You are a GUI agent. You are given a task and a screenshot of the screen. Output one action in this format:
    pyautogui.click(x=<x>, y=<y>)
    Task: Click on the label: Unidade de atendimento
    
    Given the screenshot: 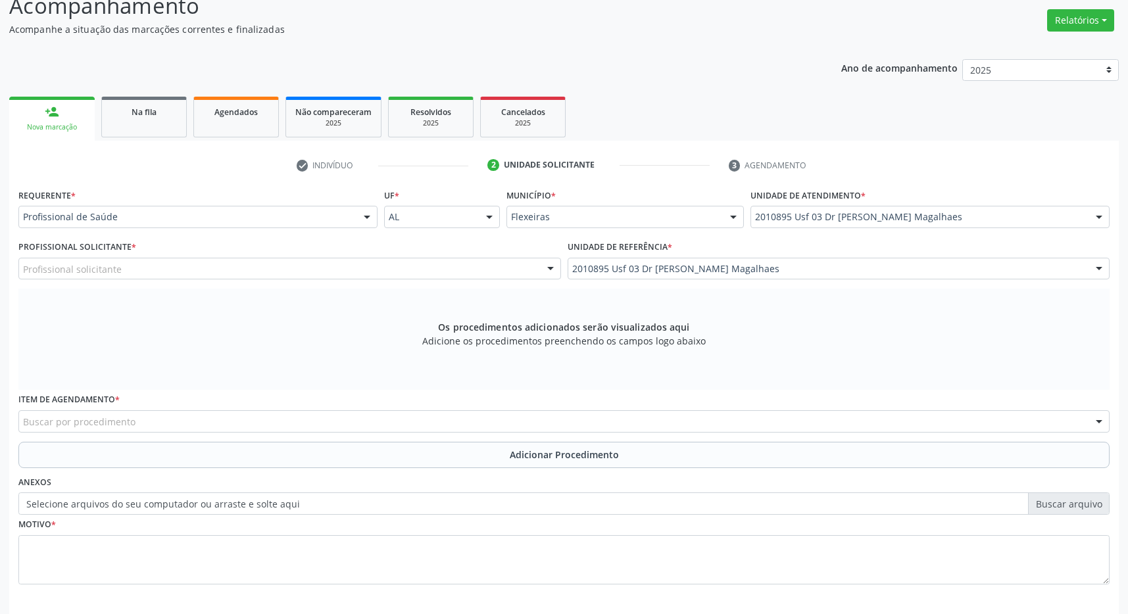 What is the action you would take?
    pyautogui.click(x=808, y=195)
    